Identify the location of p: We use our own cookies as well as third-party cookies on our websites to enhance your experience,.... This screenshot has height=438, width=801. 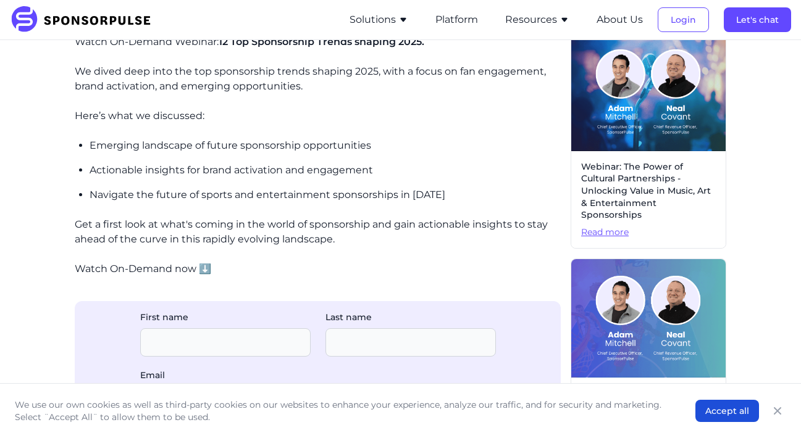
(343, 411).